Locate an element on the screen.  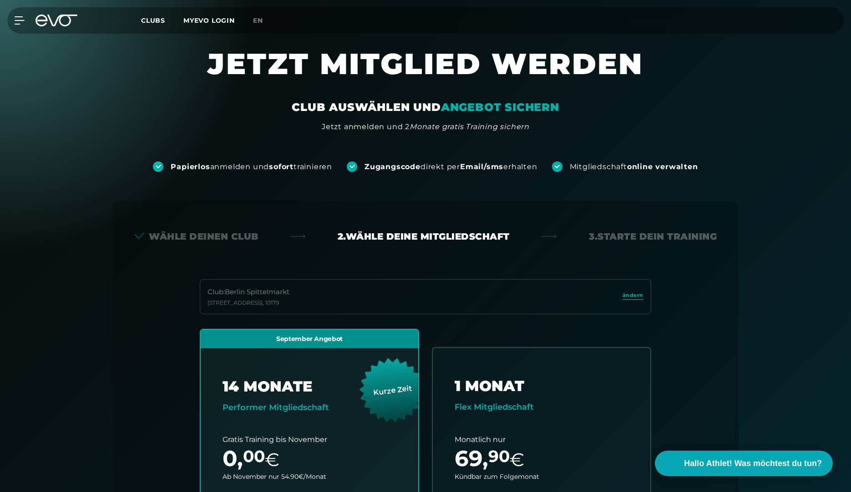
button: Hallo Athlet! Was möchtest du tun? is located at coordinates (744, 464).